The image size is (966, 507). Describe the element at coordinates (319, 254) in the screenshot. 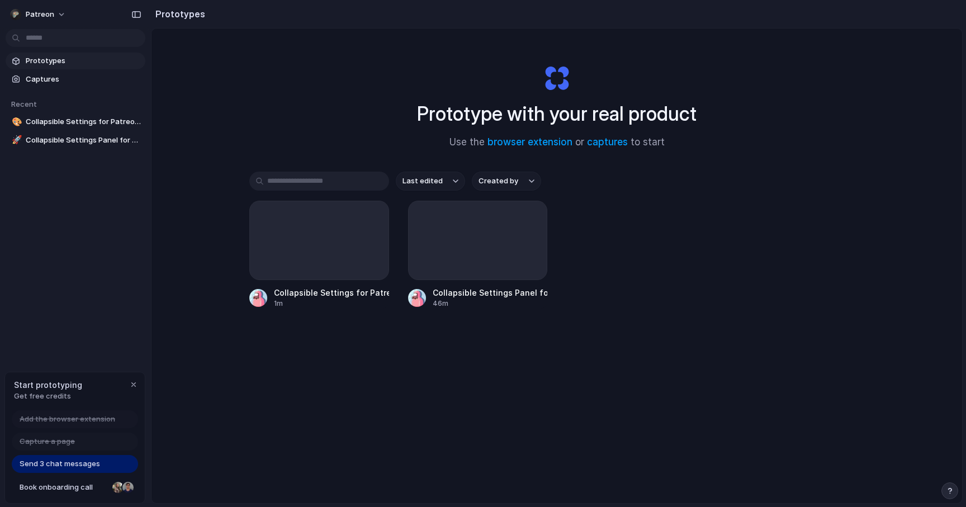

I see `a: Collapsible Settings for Patreon Edit Post1m` at that location.